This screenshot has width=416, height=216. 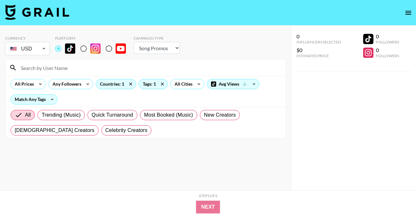 I want to click on div: Currency, so click(x=28, y=38).